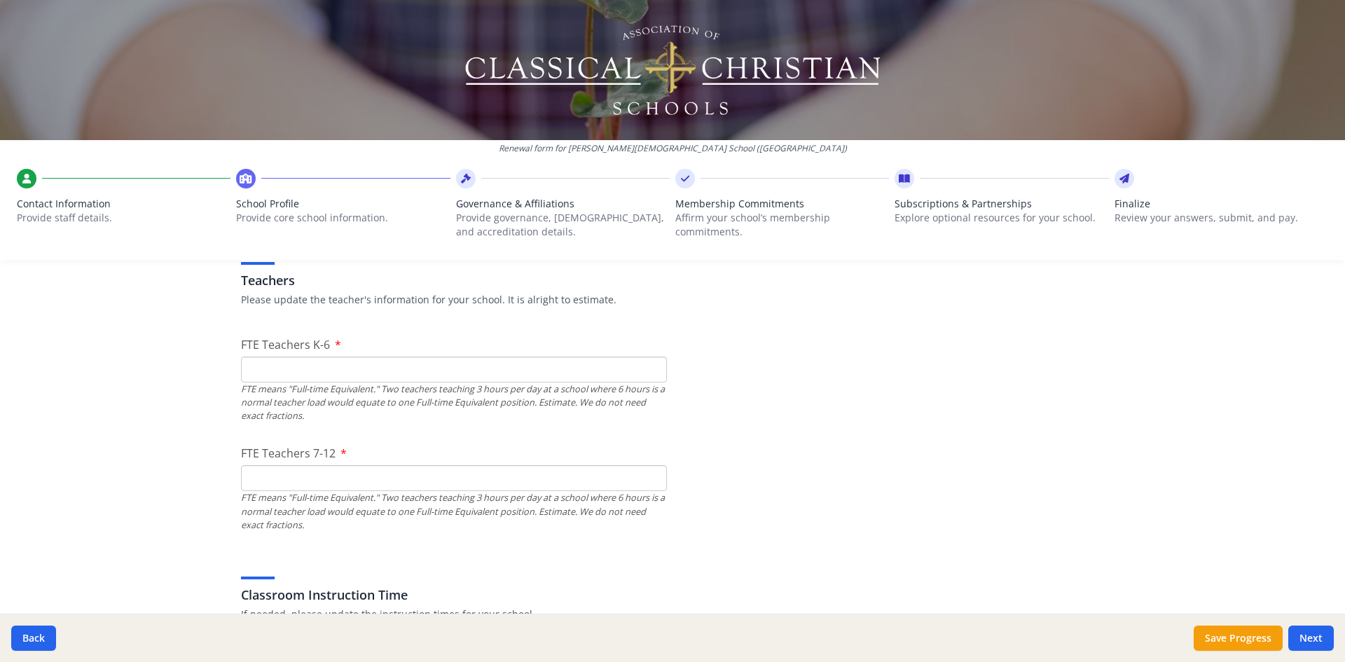  What do you see at coordinates (1310, 638) in the screenshot?
I see `button: Next` at bounding box center [1310, 638].